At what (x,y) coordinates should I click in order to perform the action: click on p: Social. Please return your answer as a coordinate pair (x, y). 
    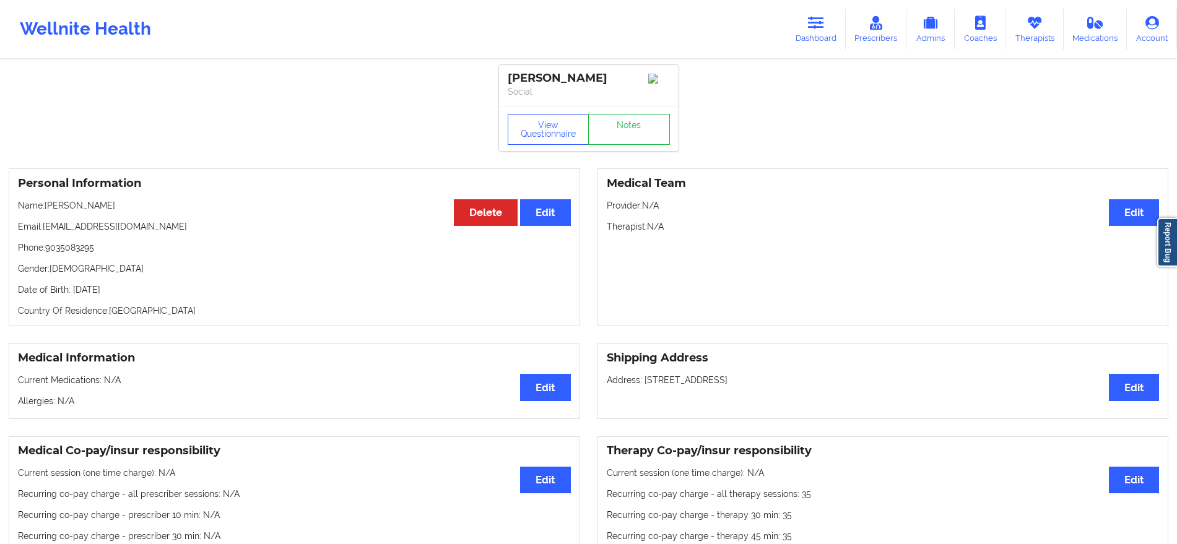
    Looking at the image, I should click on (589, 92).